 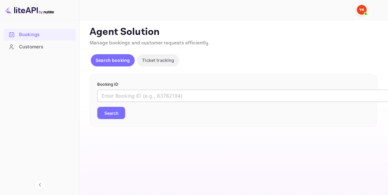 I want to click on p: Booking ID, so click(x=233, y=85).